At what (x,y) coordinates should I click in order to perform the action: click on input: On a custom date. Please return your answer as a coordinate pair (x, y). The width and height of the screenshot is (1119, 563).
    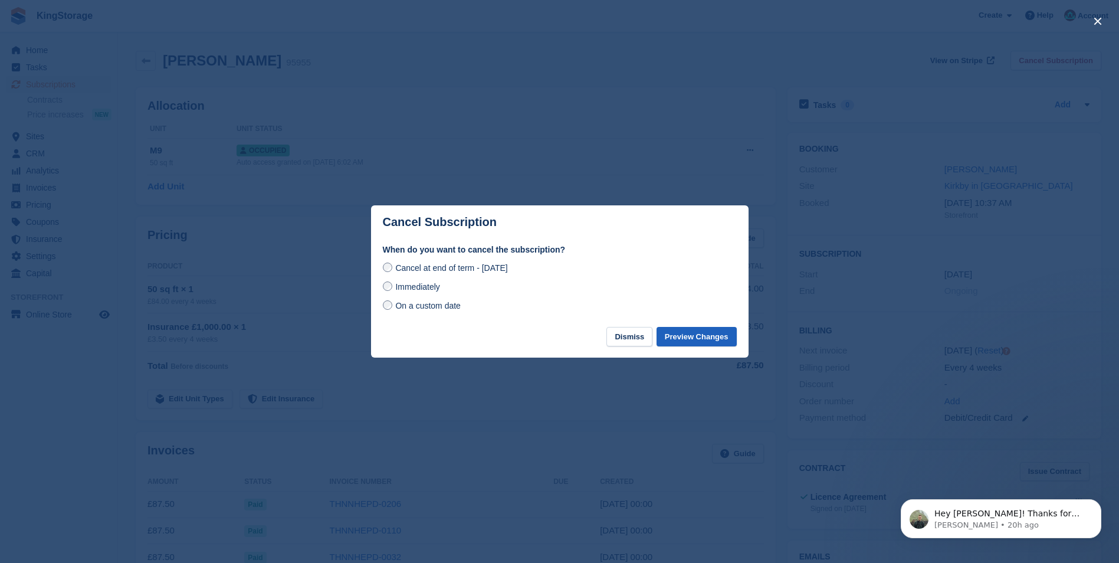
    Looking at the image, I should click on (387, 305).